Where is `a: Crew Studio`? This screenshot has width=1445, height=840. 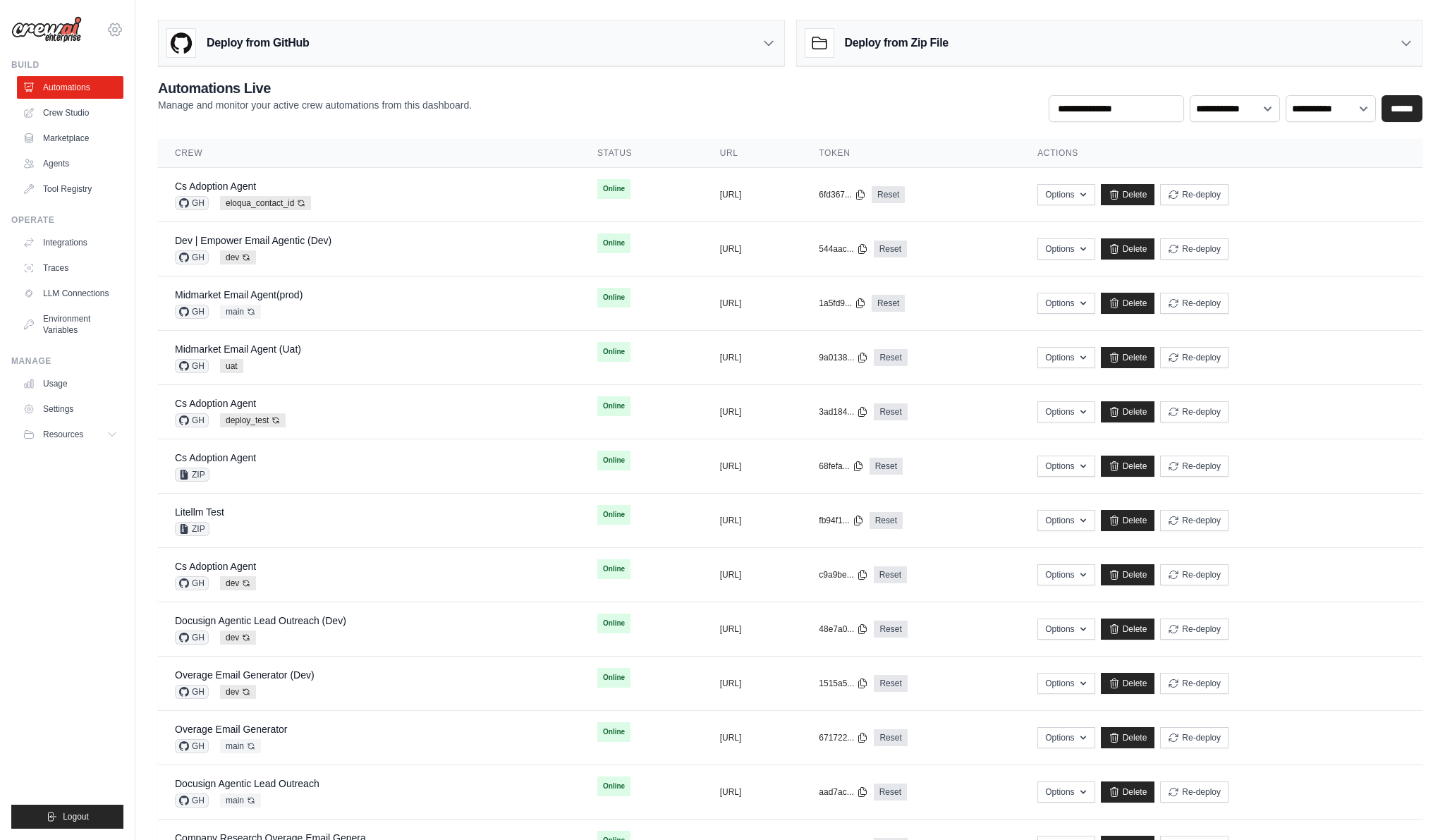 a: Crew Studio is located at coordinates (70, 113).